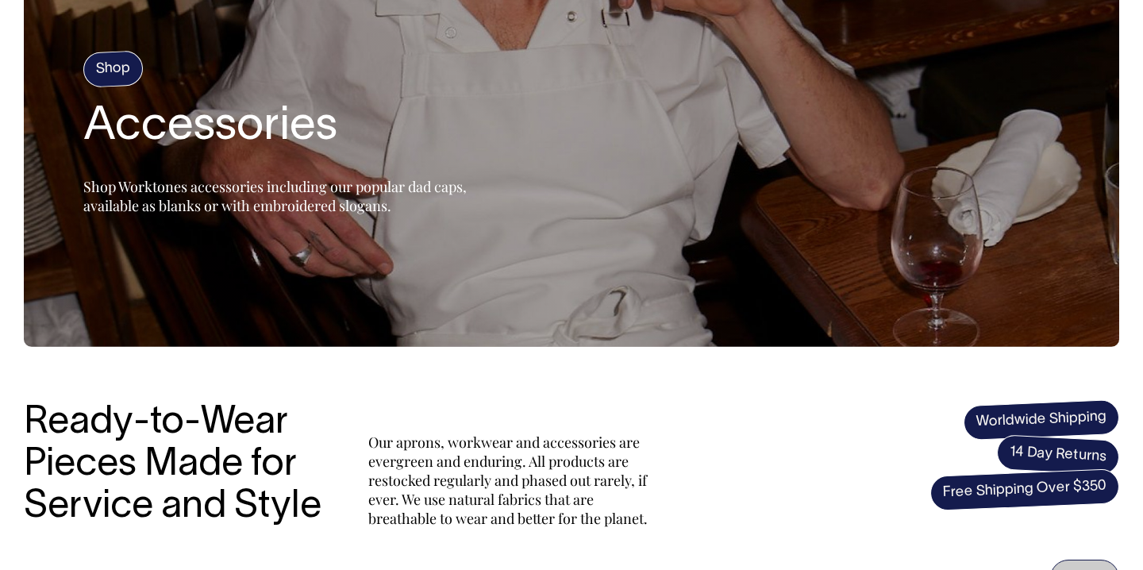 Image resolution: width=1143 pixels, height=570 pixels. I want to click on span: Worldwide Shipping, so click(1042, 420).